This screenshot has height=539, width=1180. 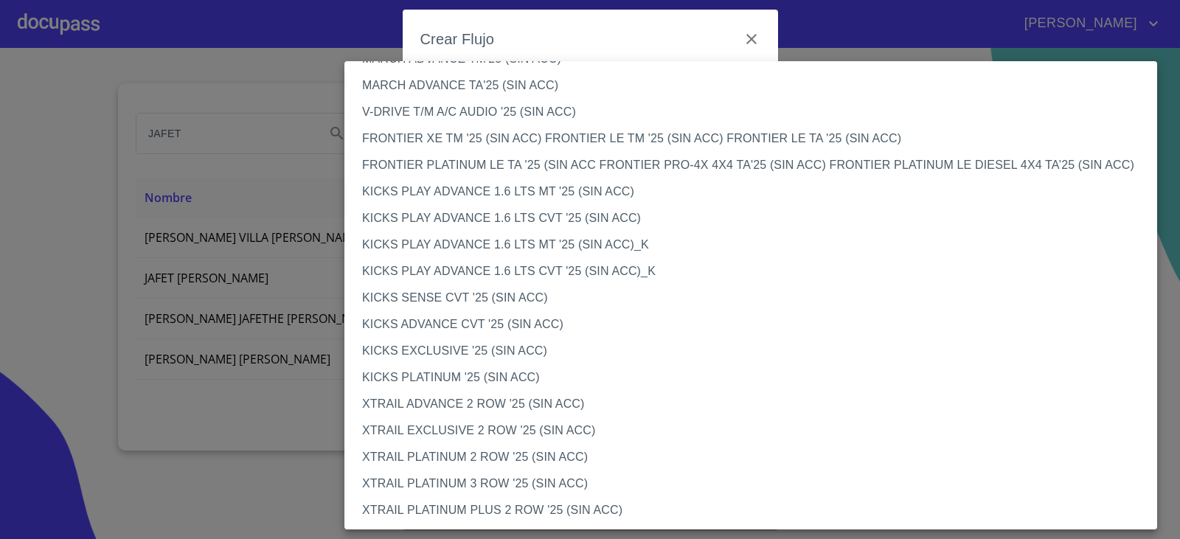 What do you see at coordinates (756, 86) in the screenshot?
I see `li: MARCH ADVANCE TA'25 (SIN ACC)` at bounding box center [756, 86].